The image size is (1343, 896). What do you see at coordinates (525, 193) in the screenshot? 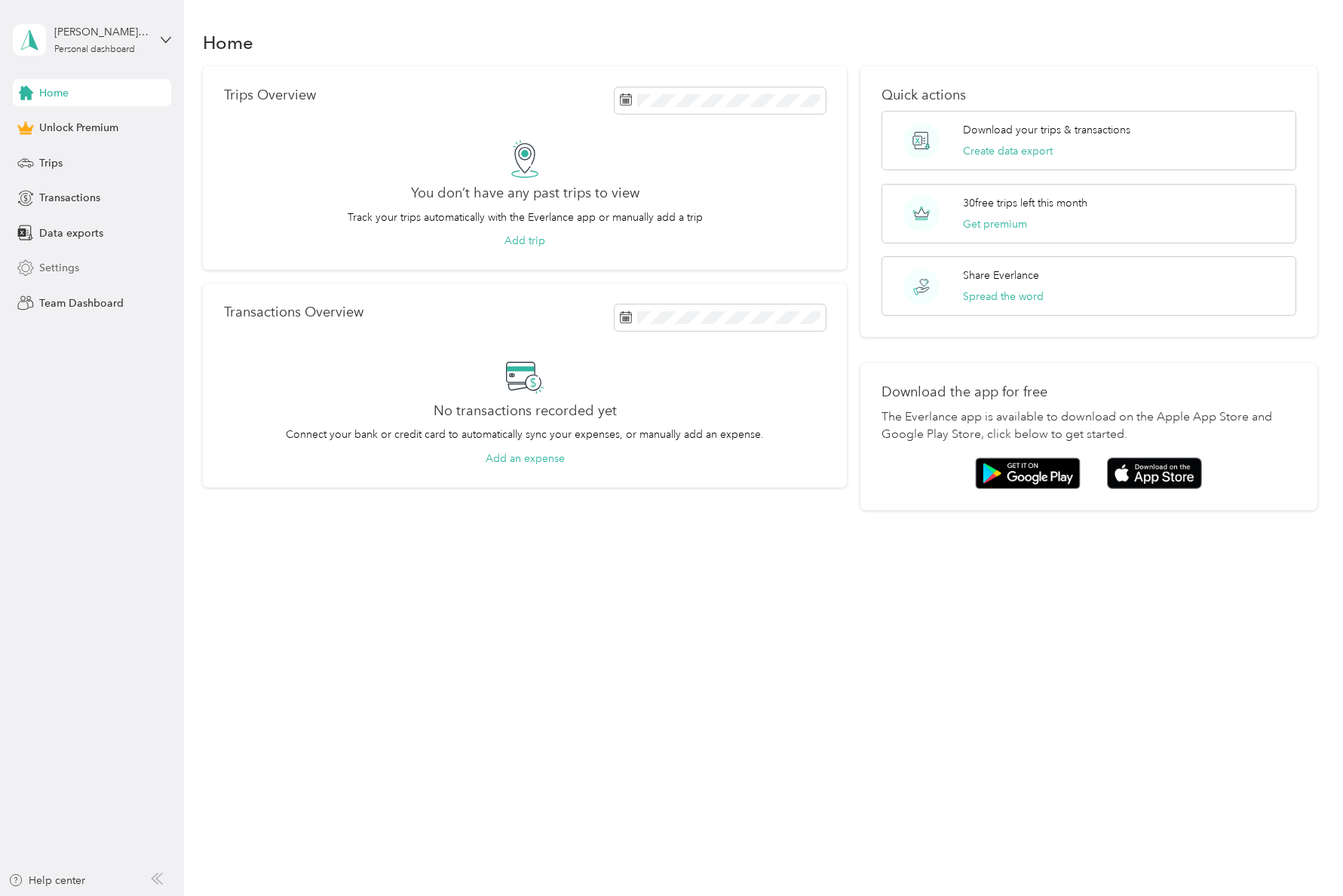
I see `h2: You don’t have any past trips to view` at bounding box center [525, 193].